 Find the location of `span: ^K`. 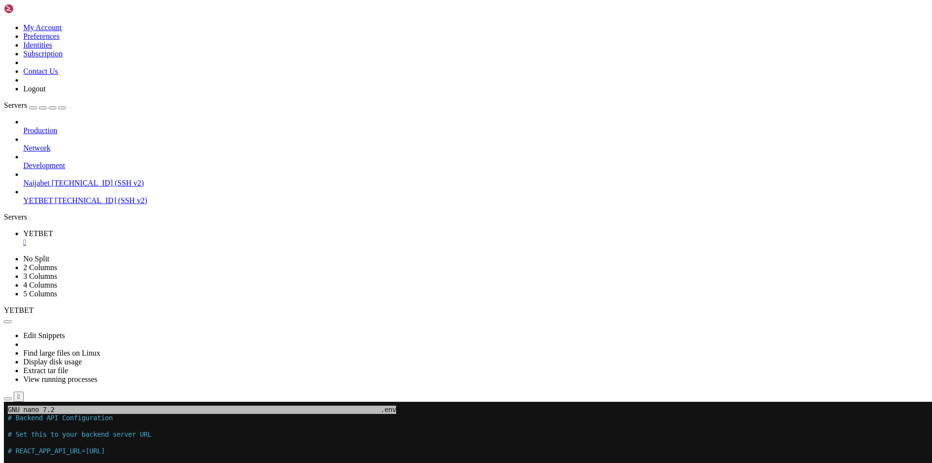

span: ^K is located at coordinates (113, 387).